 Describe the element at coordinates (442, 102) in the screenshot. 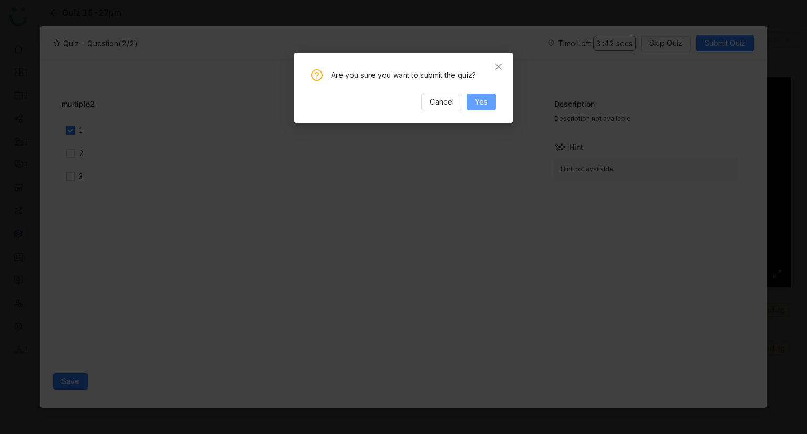

I see `button: Cancel` at that location.